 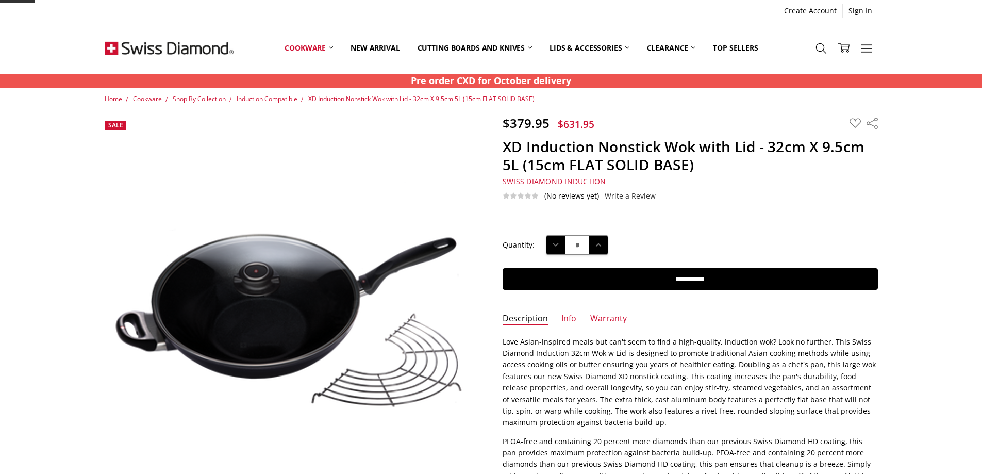 What do you see at coordinates (576, 124) in the screenshot?
I see `span: $631.95` at bounding box center [576, 124].